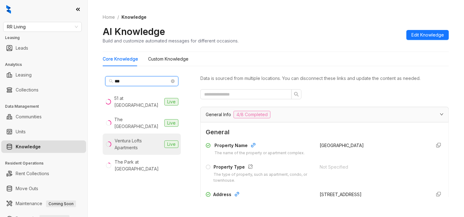 Image resolution: width=464 pixels, height=217 pixels. What do you see at coordinates (427, 35) in the screenshot?
I see `button: Edit Knowledge` at bounding box center [427, 35].